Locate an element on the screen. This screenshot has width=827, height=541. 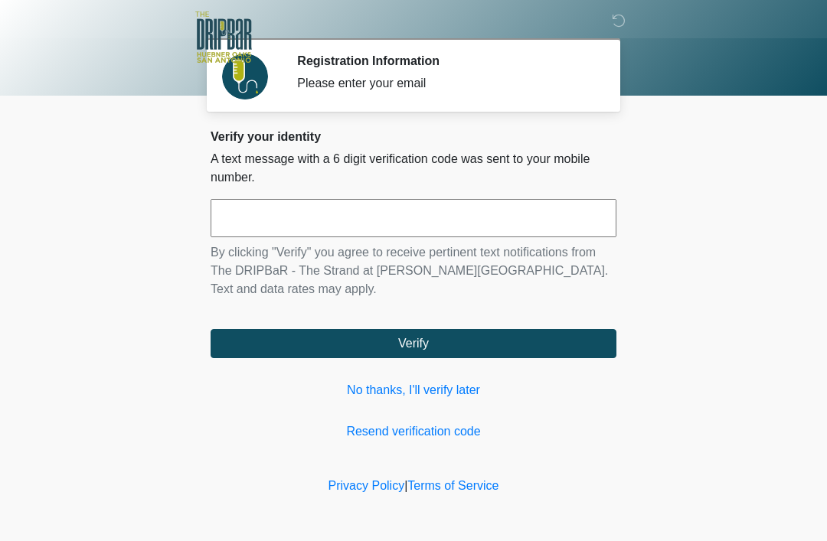
p: By clicking "Verify" you agree to receive pertinent text notifications from The DRIPBaR - The Str... is located at coordinates (414, 271).